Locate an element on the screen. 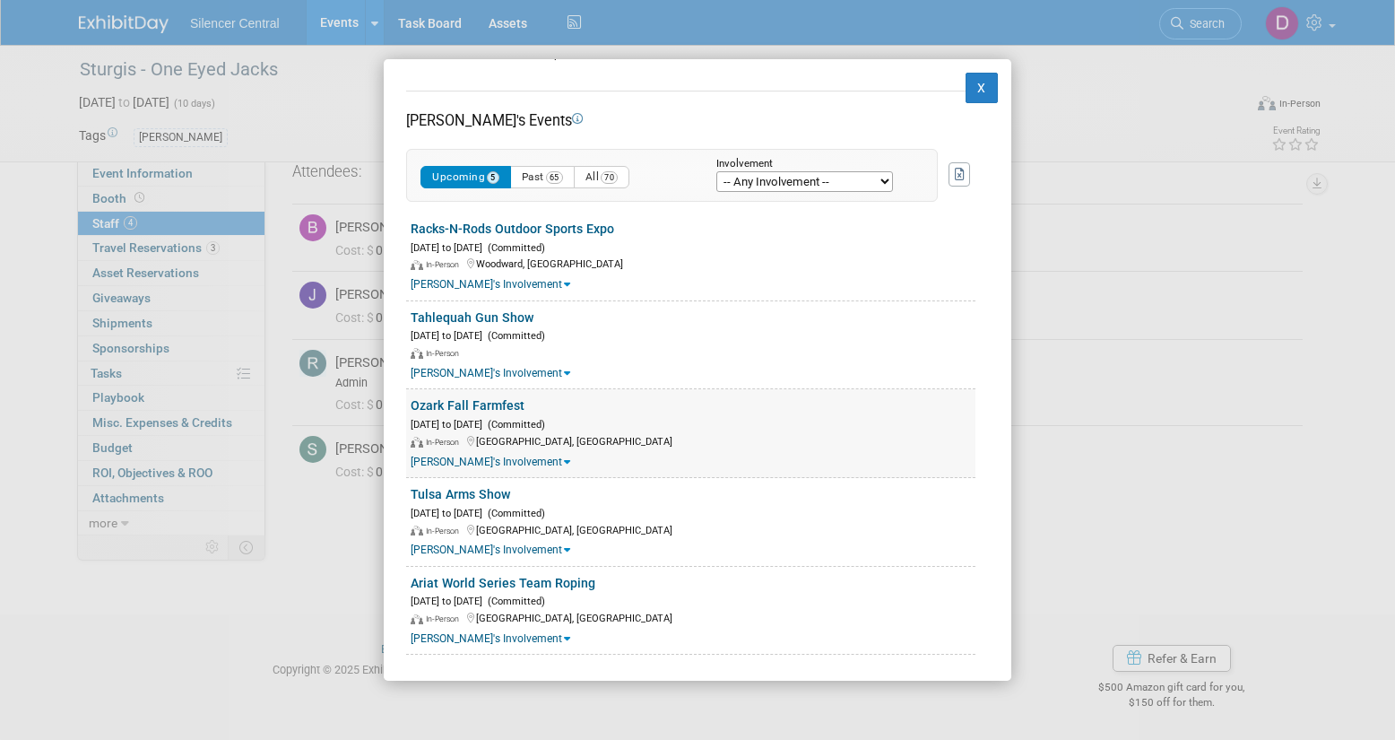  a: Tahlequah Gun Show is located at coordinates (472, 317).